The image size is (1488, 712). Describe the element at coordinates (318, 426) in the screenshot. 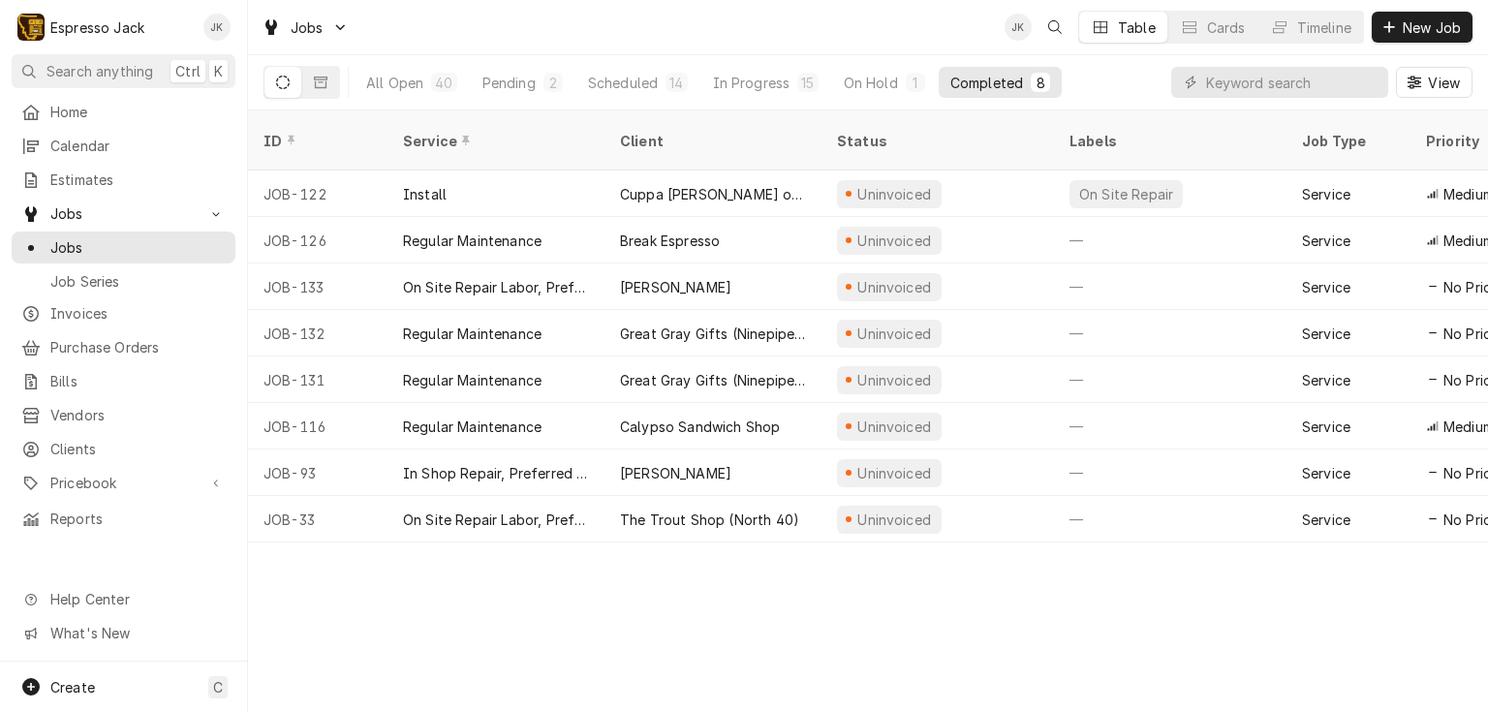

I see `div: JOB-116` at that location.